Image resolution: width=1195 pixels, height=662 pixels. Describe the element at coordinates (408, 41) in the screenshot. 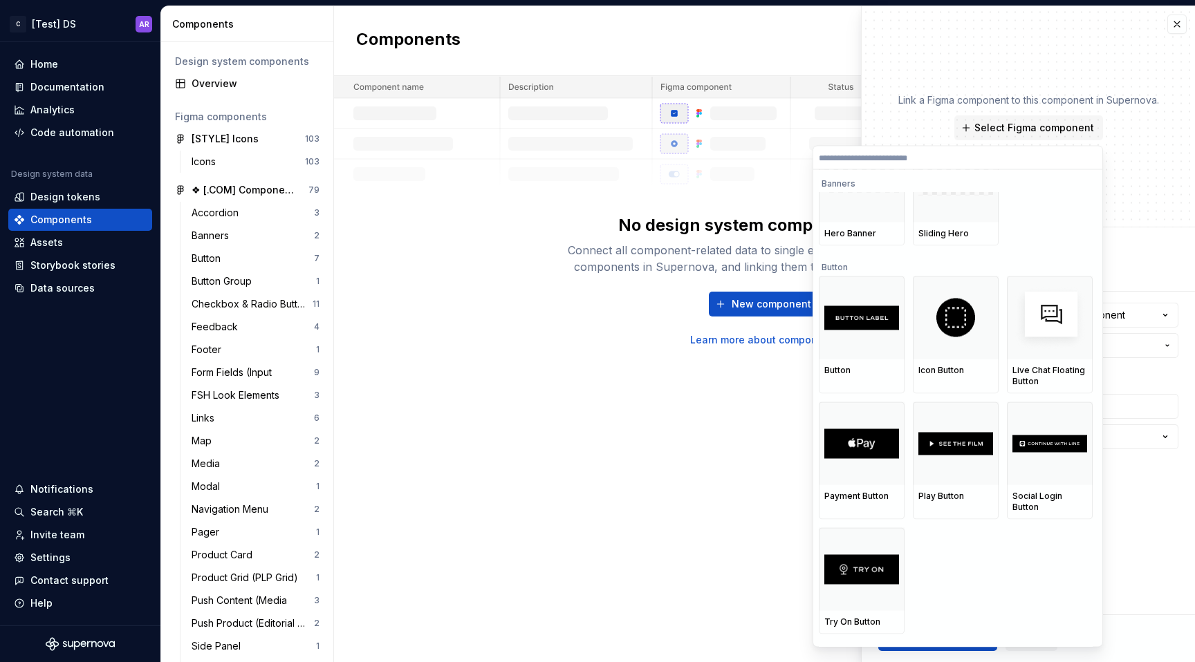

I see `h2: Components` at that location.